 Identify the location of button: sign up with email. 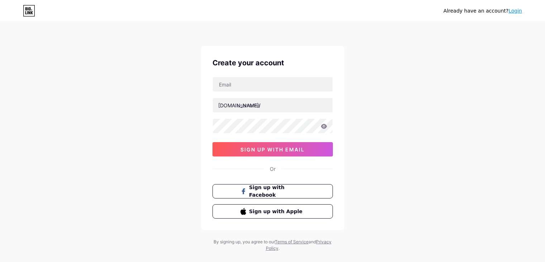
(273, 149).